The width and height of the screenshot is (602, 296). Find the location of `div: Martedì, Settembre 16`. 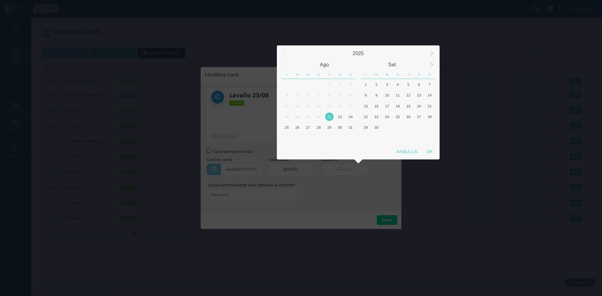

div: Martedì, Settembre 16 is located at coordinates (376, 106).